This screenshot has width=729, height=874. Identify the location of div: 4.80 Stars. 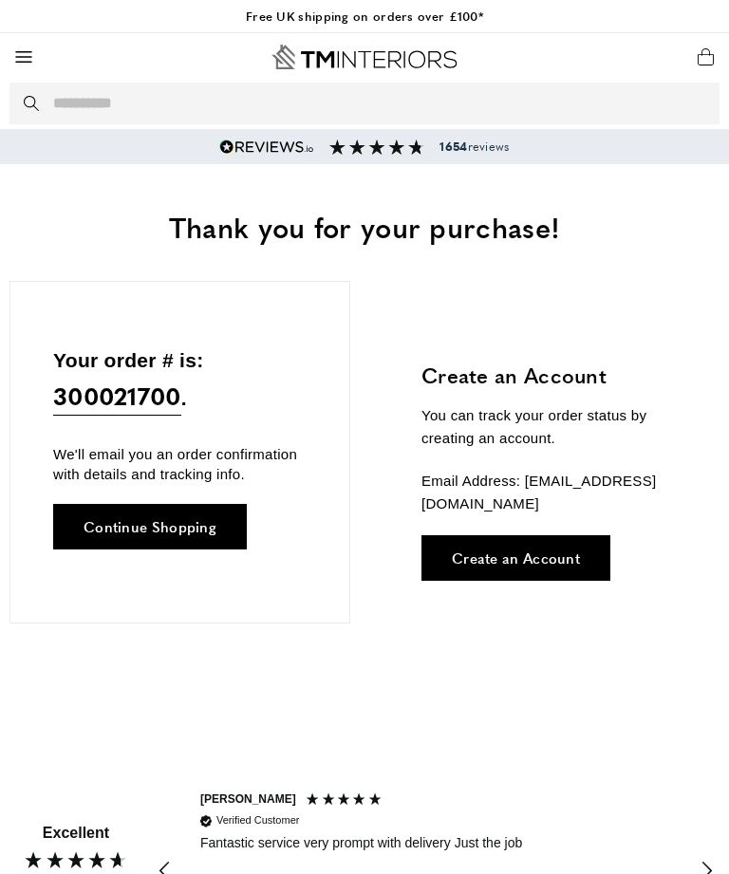
(76, 860).